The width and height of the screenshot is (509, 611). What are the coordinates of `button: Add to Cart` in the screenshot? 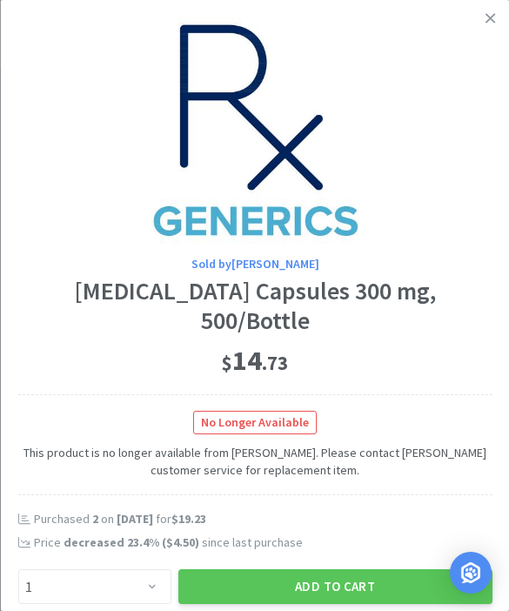 It's located at (334, 586).